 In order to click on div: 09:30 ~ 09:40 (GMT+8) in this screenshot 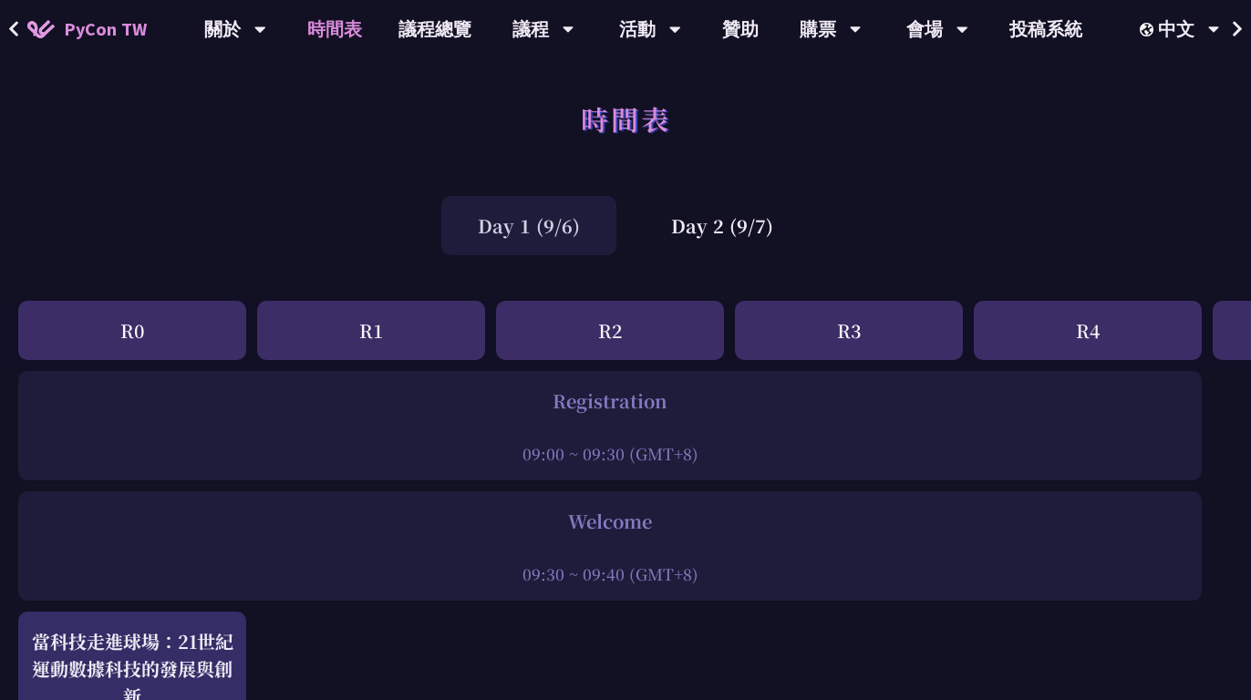, I will do `click(610, 573)`.